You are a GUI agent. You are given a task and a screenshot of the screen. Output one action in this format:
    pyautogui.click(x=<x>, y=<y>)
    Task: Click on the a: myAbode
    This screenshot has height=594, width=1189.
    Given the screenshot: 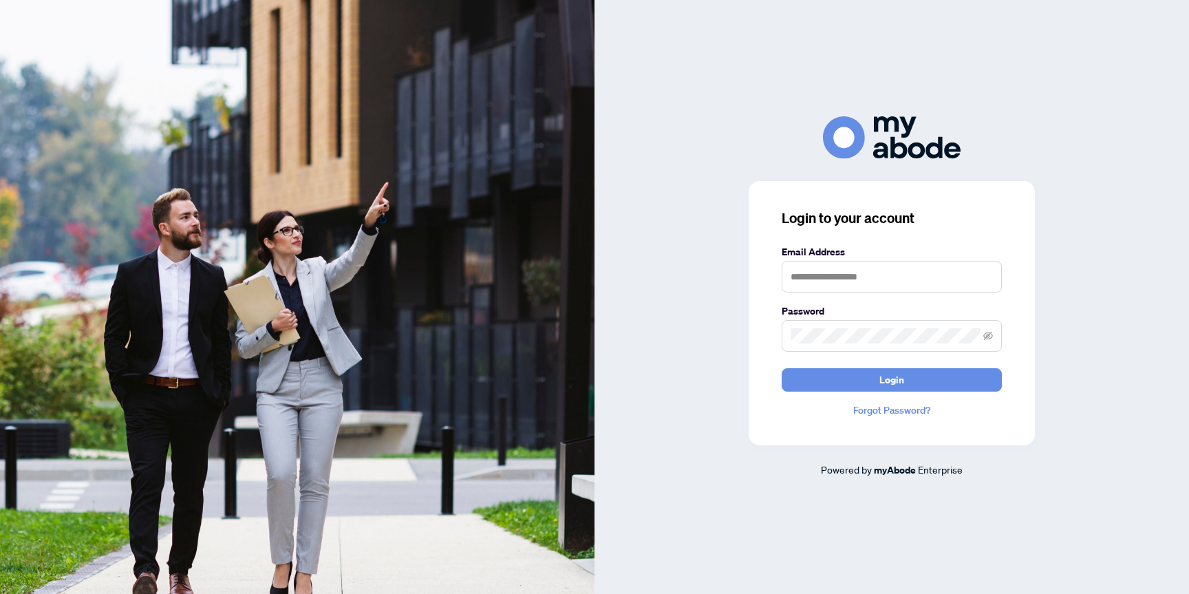 What is the action you would take?
    pyautogui.click(x=895, y=470)
    